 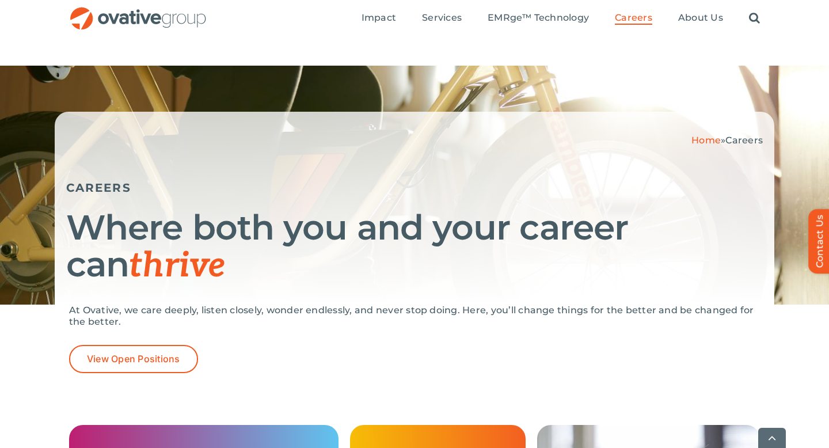 I want to click on a: EMRge™ Technology, so click(x=538, y=18).